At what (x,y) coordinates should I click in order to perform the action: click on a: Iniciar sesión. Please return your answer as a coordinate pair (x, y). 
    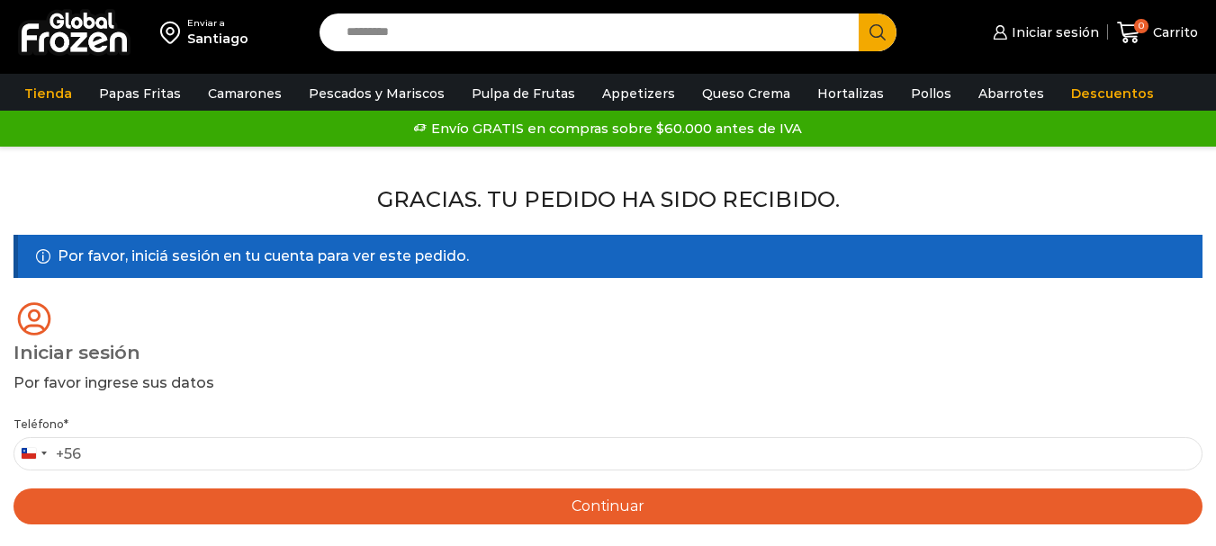
    Looking at the image, I should click on (1043, 32).